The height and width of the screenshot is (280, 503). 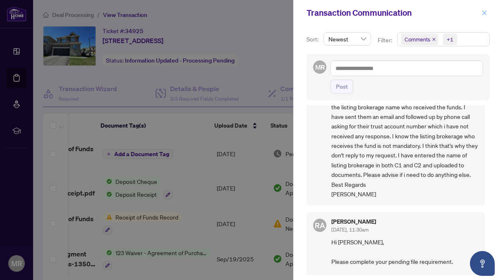 What do you see at coordinates (320, 225) in the screenshot?
I see `span: RA` at bounding box center [320, 225].